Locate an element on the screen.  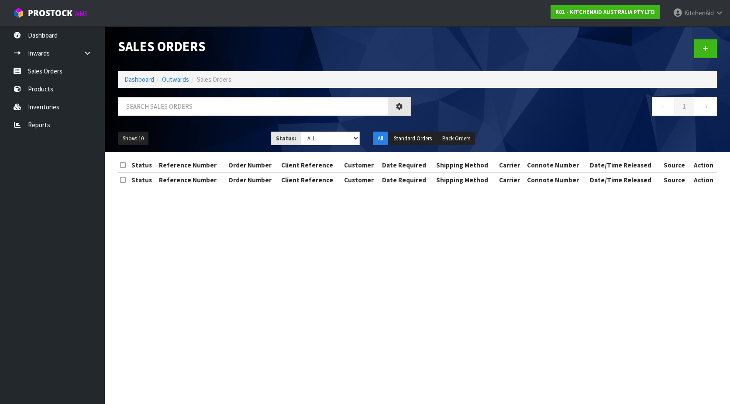
span: KitchenAid is located at coordinates (699, 13).